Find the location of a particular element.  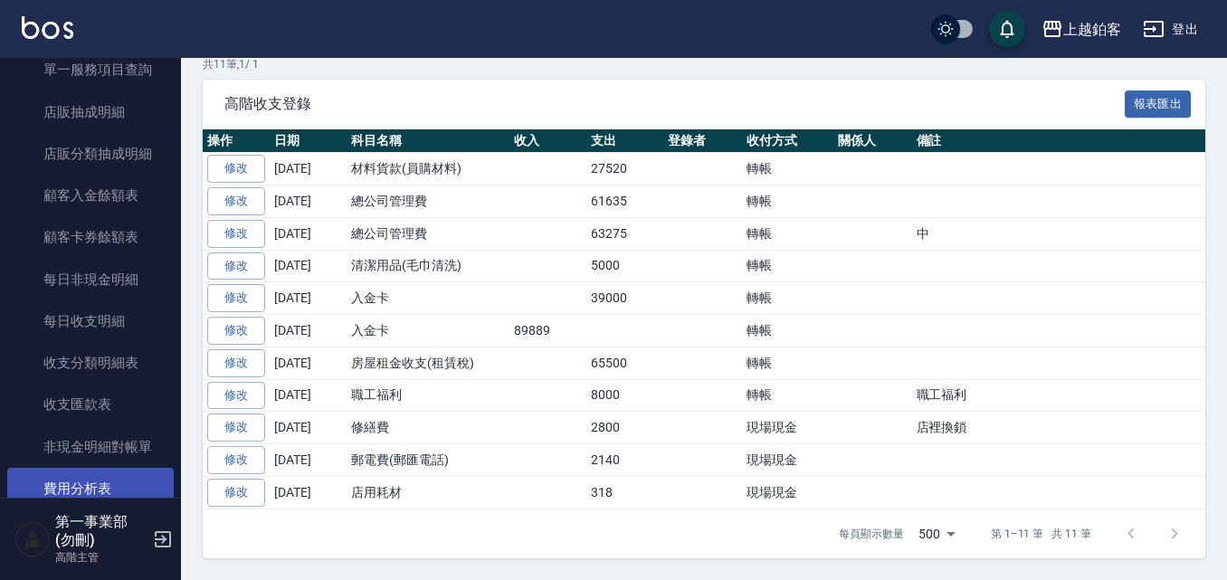

td: 318 is located at coordinates (624, 492).